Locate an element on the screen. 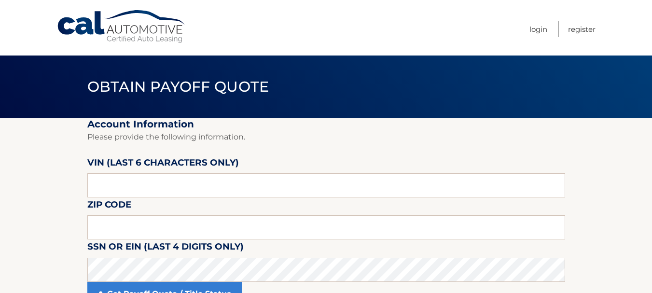  p: Please provide the following information. is located at coordinates (326, 137).